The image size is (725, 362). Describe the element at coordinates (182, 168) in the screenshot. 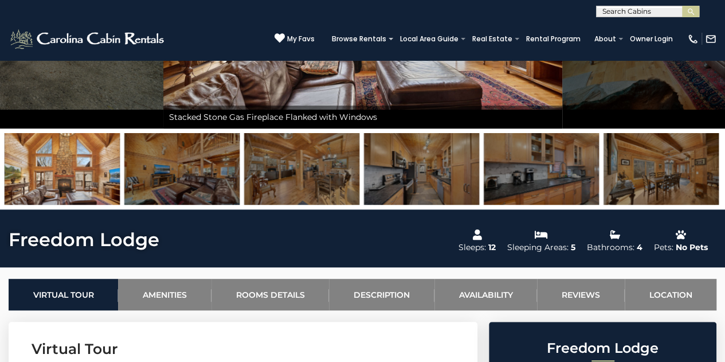

I see `img: 168017603` at that location.